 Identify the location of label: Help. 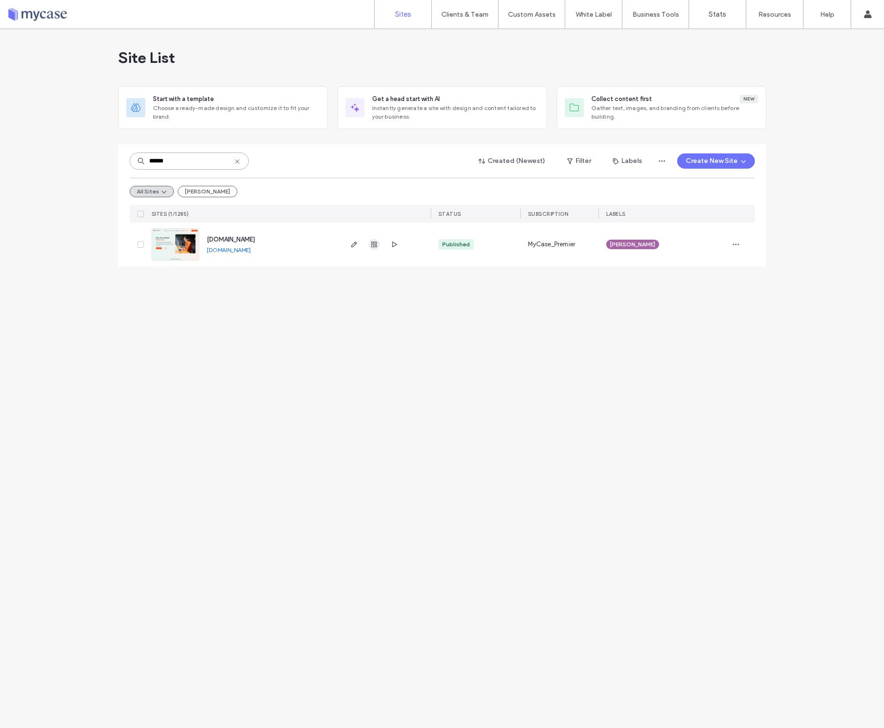
(827, 14).